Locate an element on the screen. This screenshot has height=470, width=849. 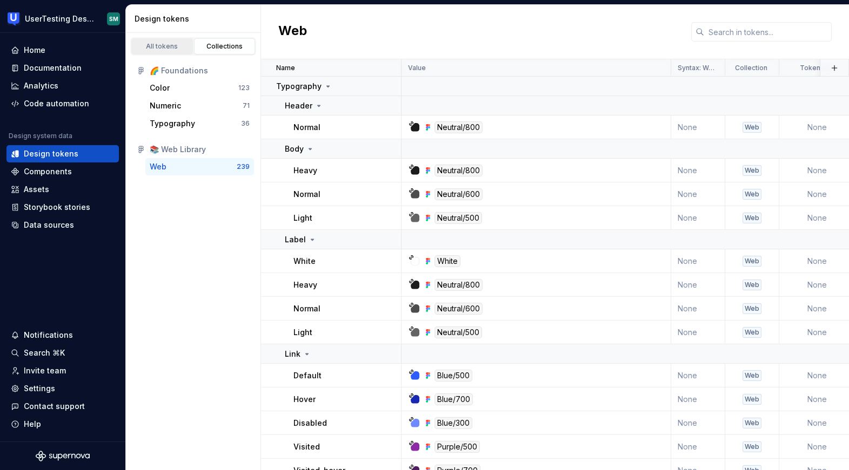
a: Components is located at coordinates (63, 172).